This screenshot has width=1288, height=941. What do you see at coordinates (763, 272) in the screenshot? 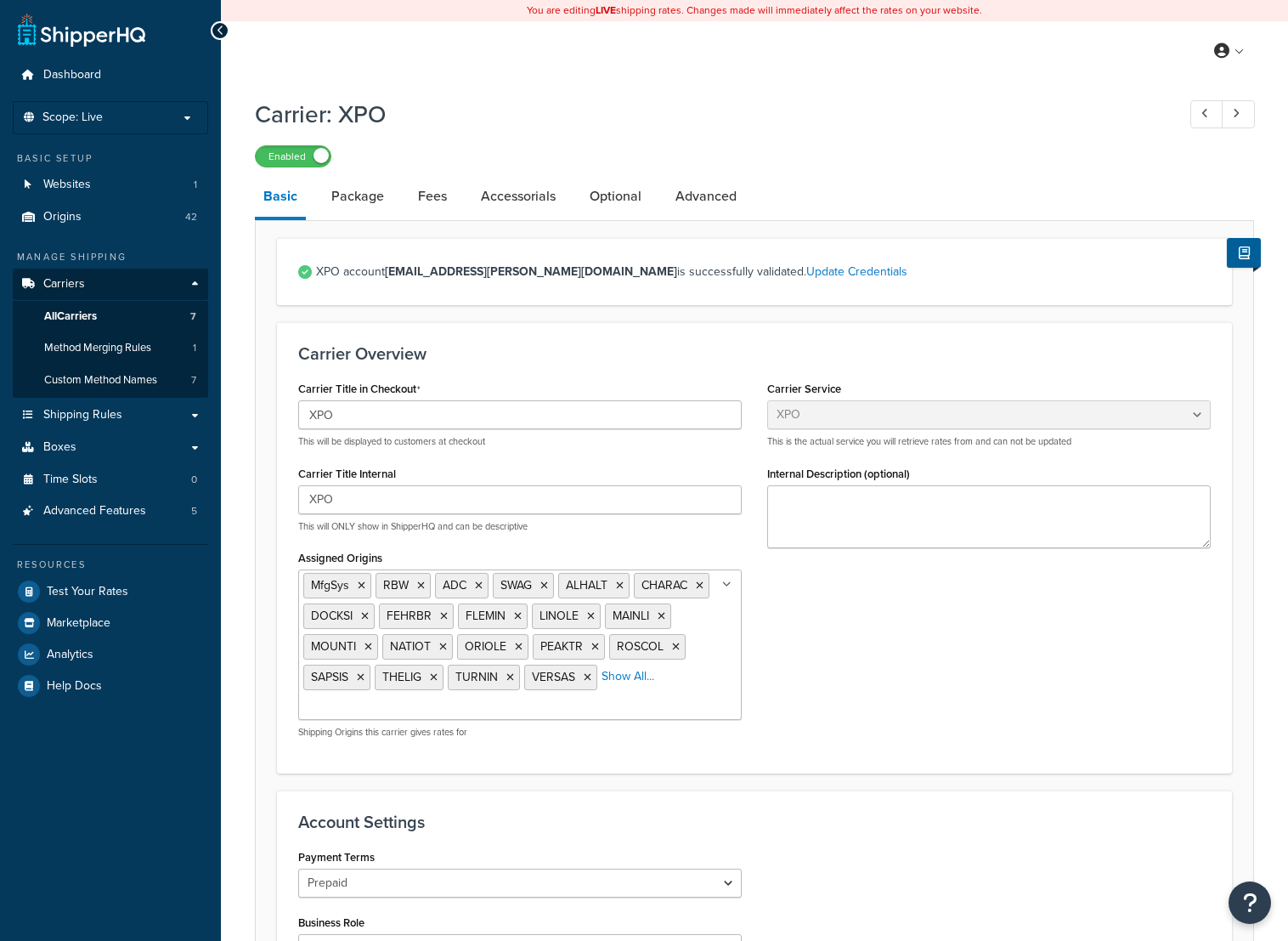
I see `span: XPO account is successfully validated.` at bounding box center [763, 272].